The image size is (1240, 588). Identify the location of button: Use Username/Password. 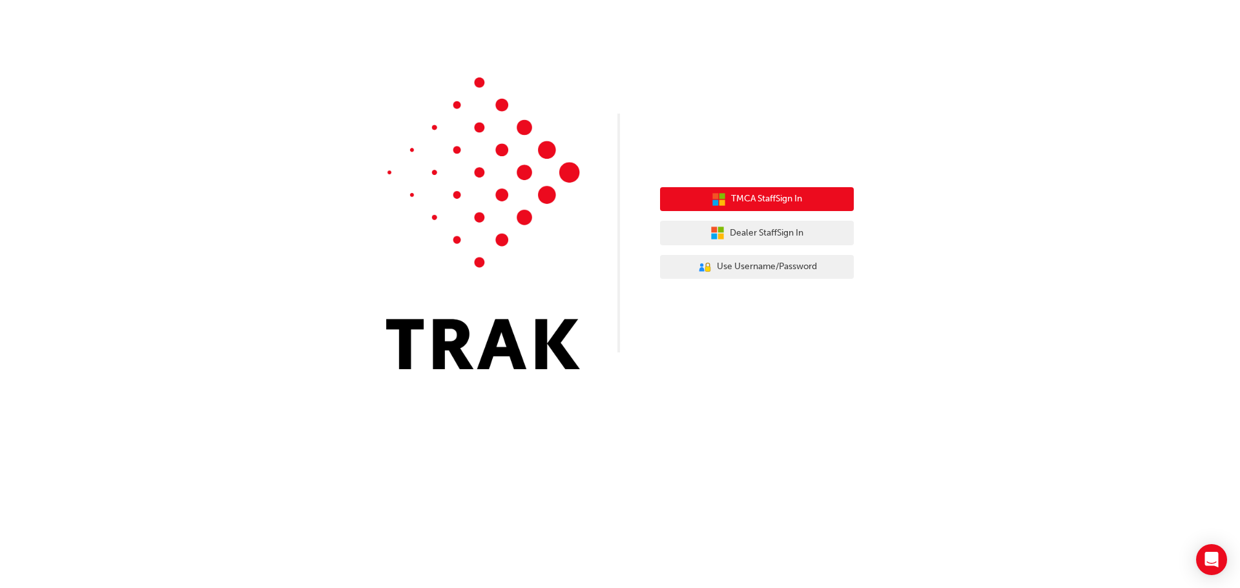
(757, 267).